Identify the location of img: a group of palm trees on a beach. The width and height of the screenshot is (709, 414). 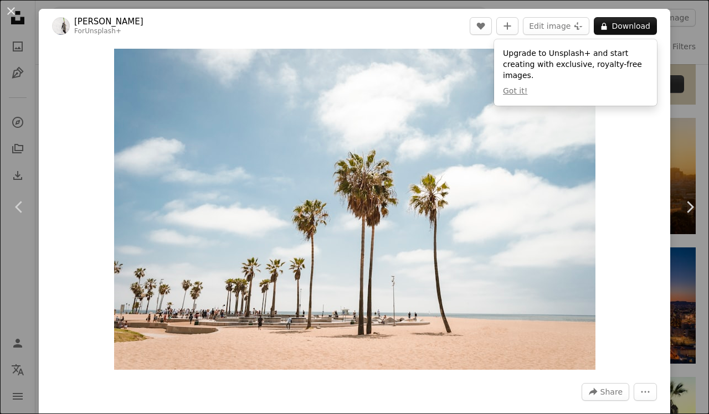
(355, 209).